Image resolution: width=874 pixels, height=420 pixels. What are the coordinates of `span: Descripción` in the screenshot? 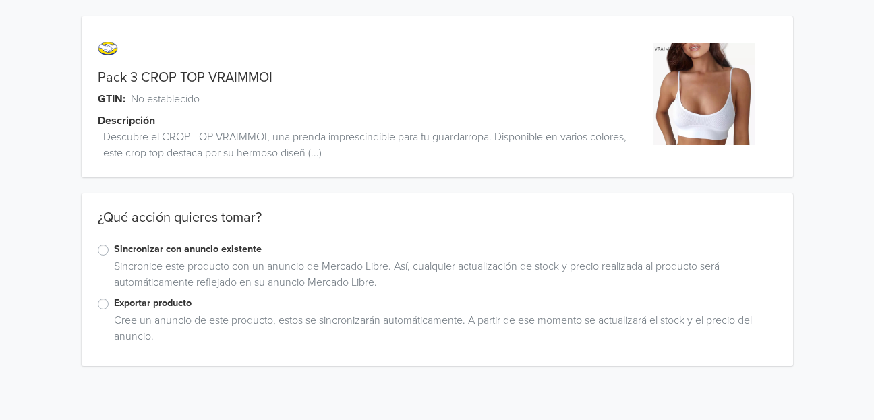 It's located at (126, 121).